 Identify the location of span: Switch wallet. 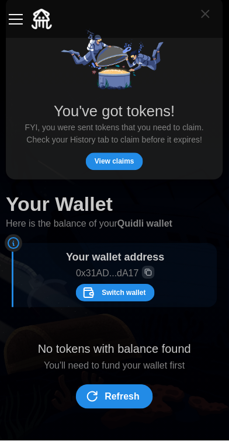
(123, 293).